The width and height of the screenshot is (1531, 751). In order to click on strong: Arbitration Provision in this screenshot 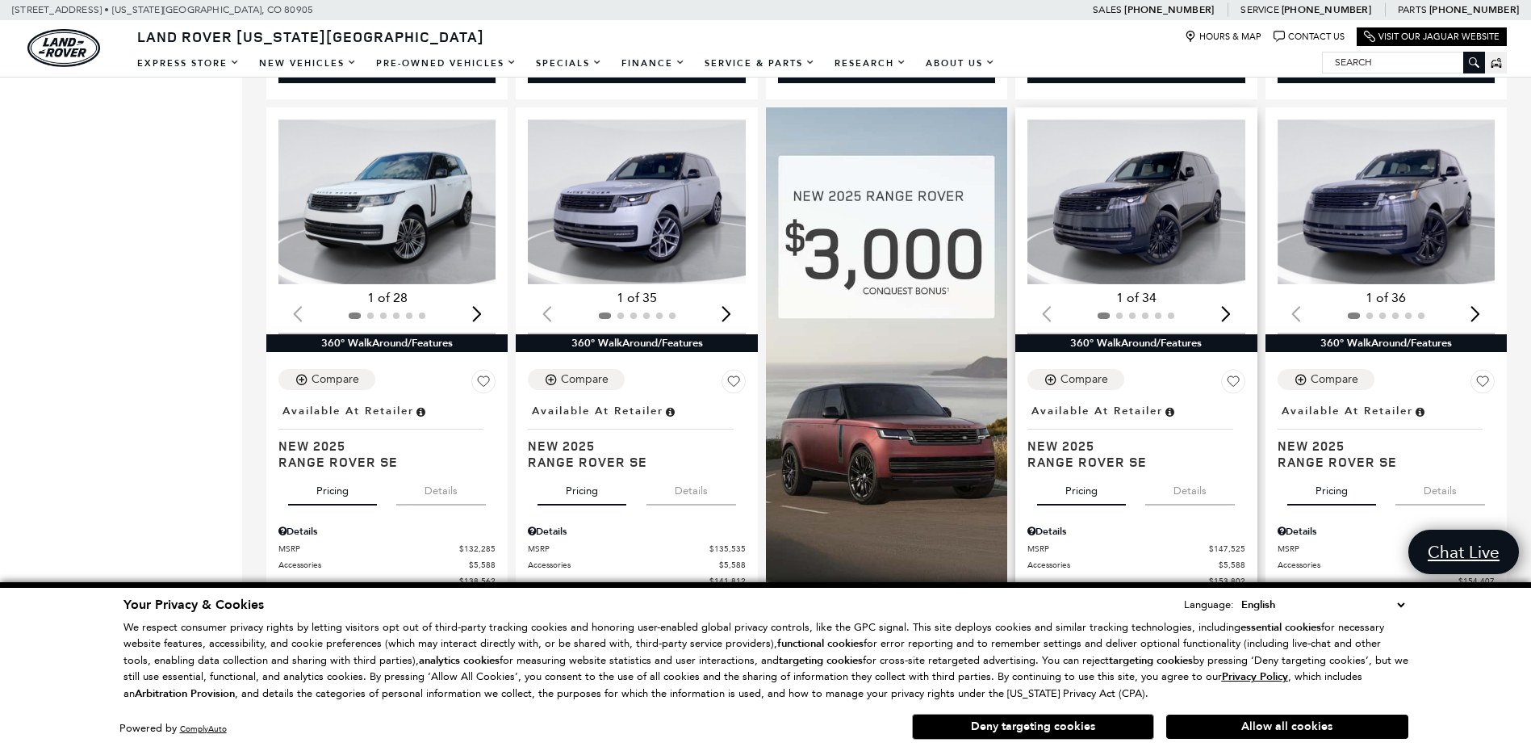, I will do `click(185, 693)`.